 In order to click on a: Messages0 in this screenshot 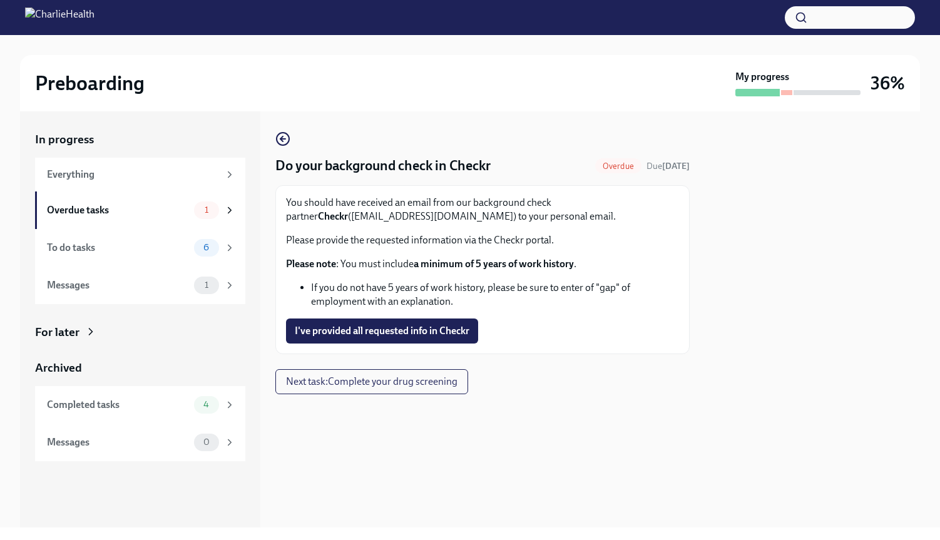, I will do `click(140, 442)`.